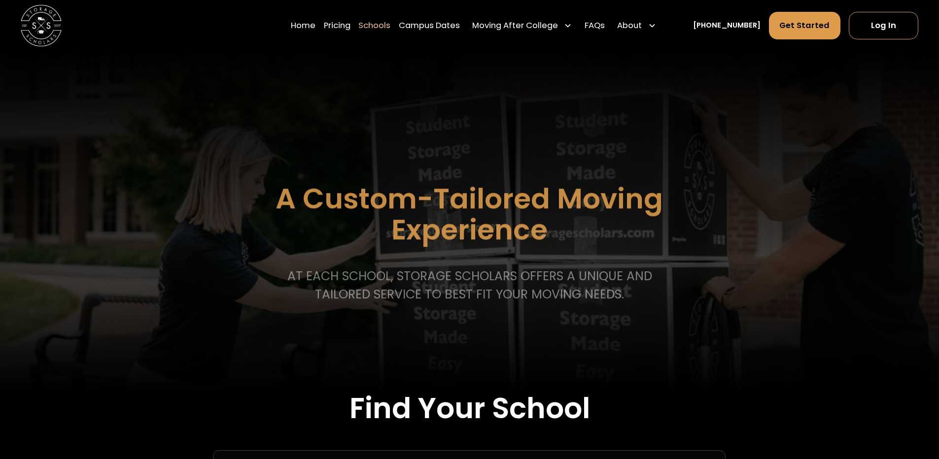 This screenshot has width=939, height=459. Describe the element at coordinates (469, 408) in the screenshot. I see `h2: Find Your School` at that location.